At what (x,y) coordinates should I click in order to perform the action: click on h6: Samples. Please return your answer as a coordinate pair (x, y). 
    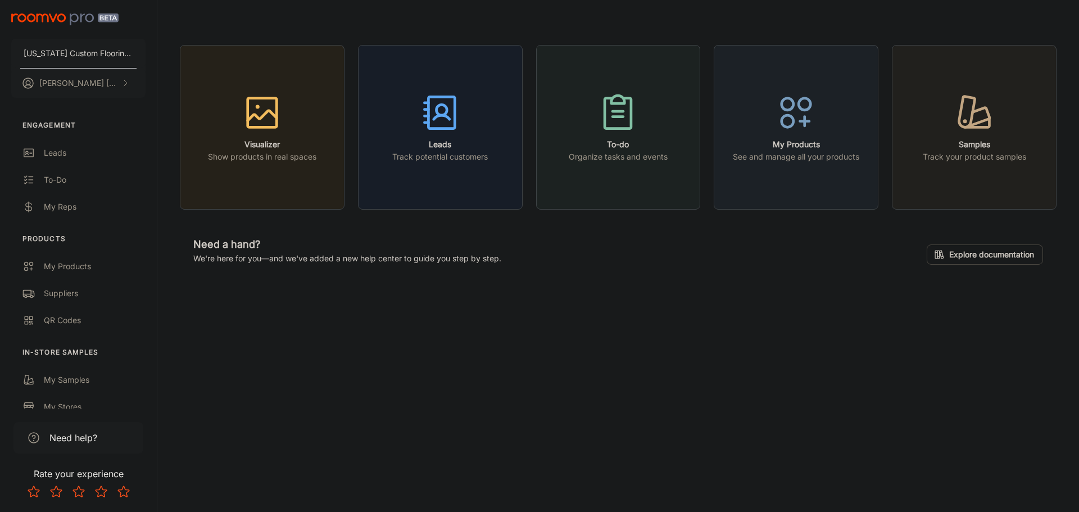
    Looking at the image, I should click on (975, 144).